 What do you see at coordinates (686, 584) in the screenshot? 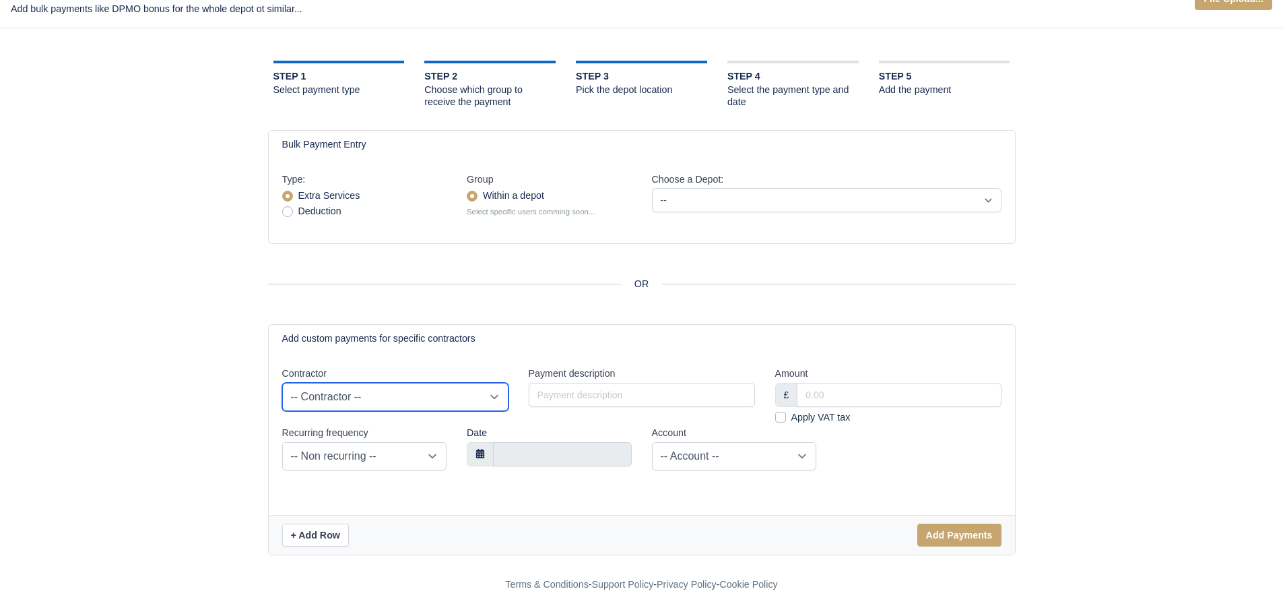
I see `a: Privacy Policy` at bounding box center [686, 584].